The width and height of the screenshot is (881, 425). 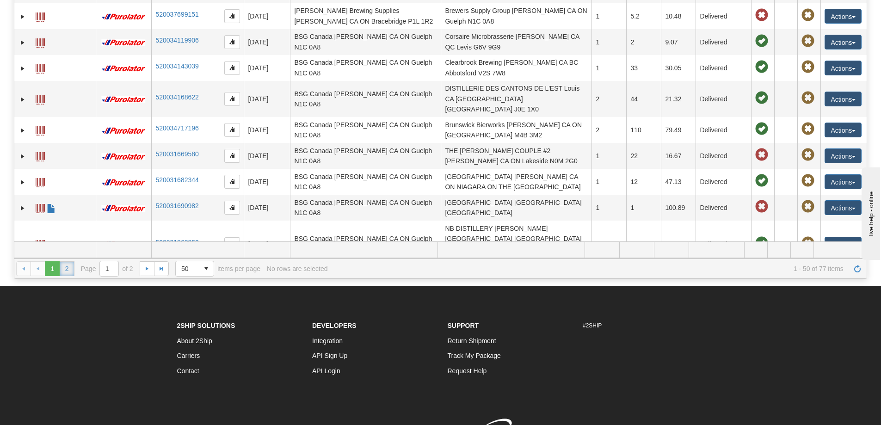 I want to click on a: About 2Ship, so click(x=195, y=341).